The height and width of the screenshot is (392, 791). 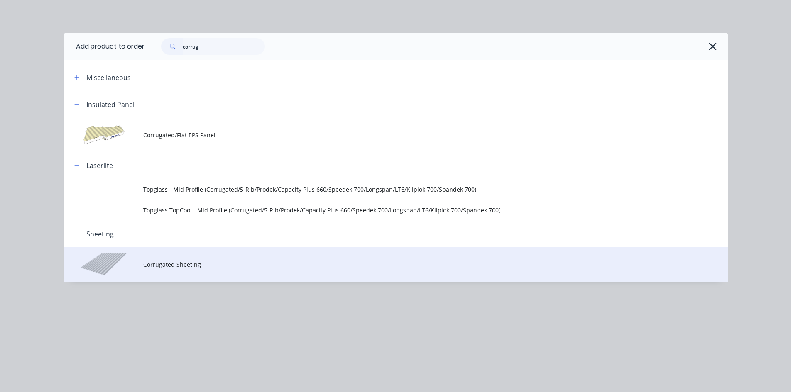 What do you see at coordinates (108, 78) in the screenshot?
I see `div: Miscellaneous` at bounding box center [108, 78].